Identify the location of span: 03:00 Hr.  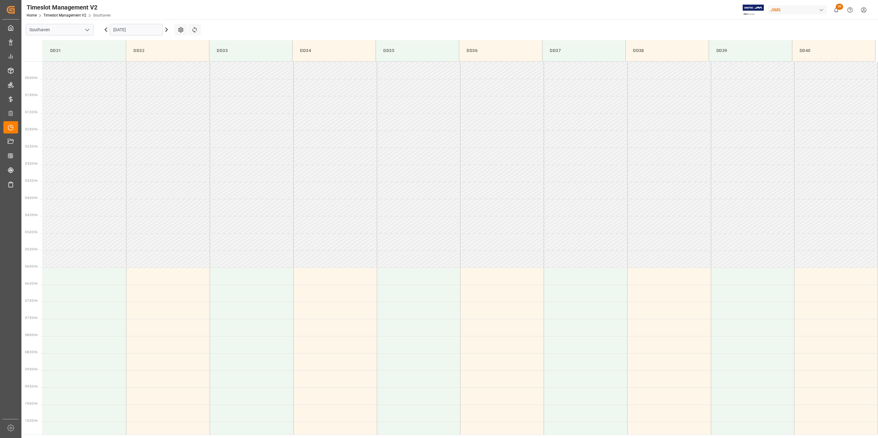
(31, 164).